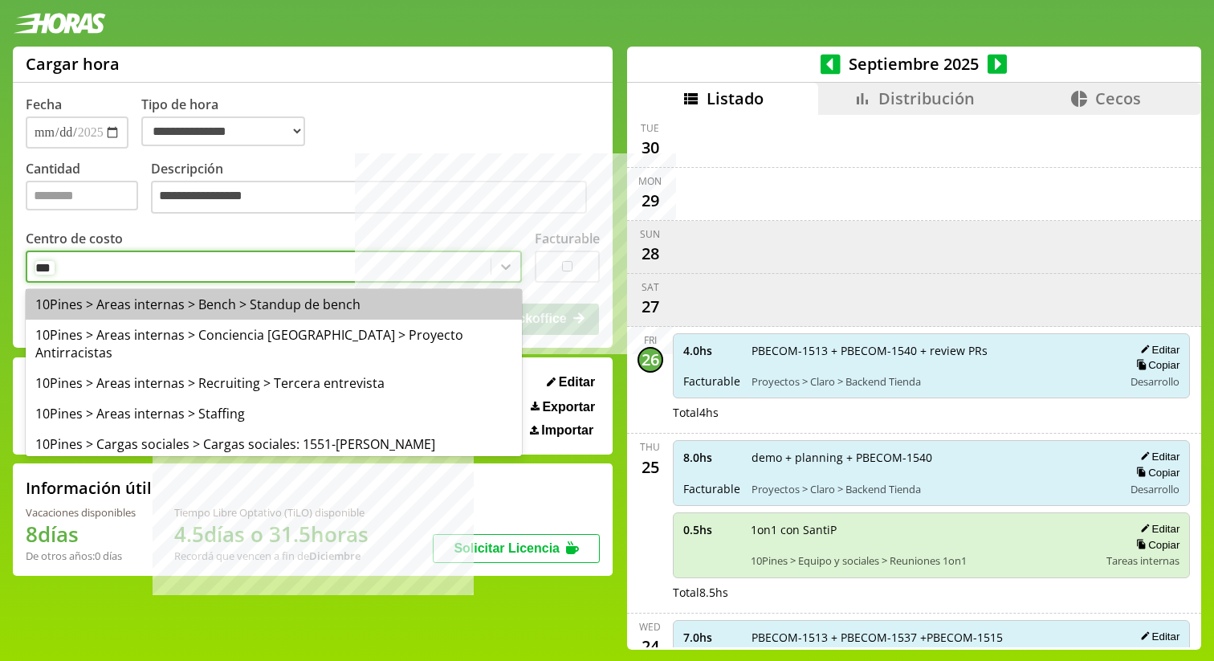 This screenshot has width=1214, height=661. What do you see at coordinates (651, 647) in the screenshot?
I see `div: 24` at bounding box center [651, 647].